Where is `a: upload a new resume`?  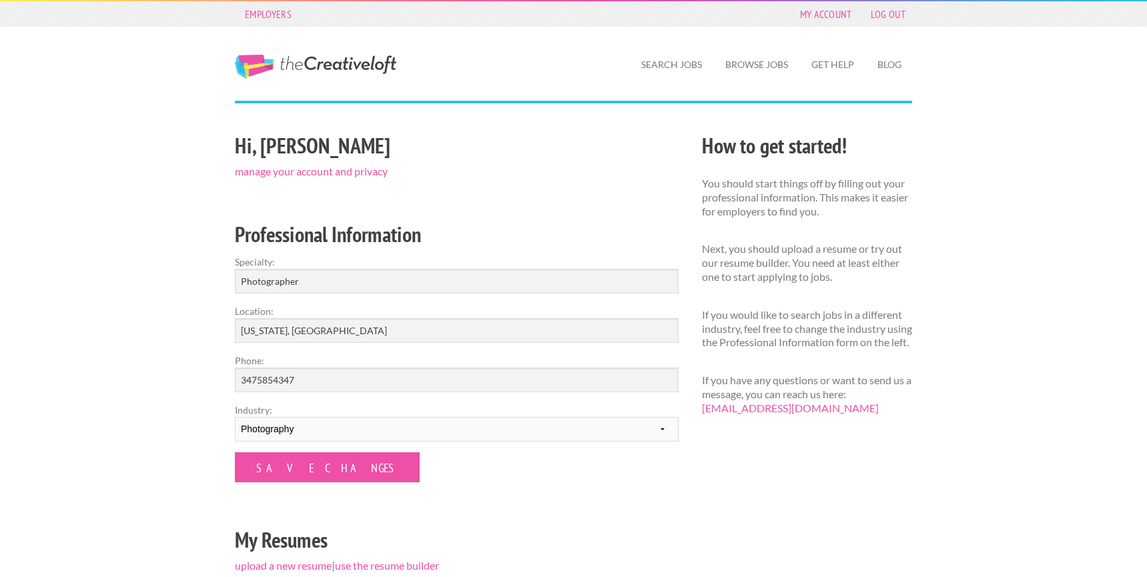 a: upload a new resume is located at coordinates (283, 565).